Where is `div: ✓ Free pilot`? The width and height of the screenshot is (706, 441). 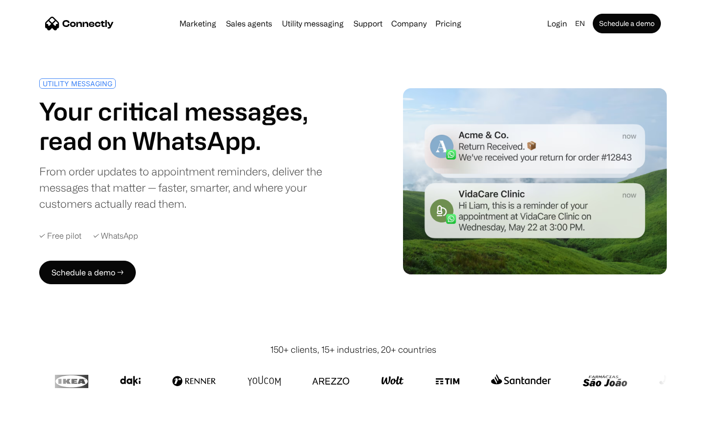 div: ✓ Free pilot is located at coordinates (60, 236).